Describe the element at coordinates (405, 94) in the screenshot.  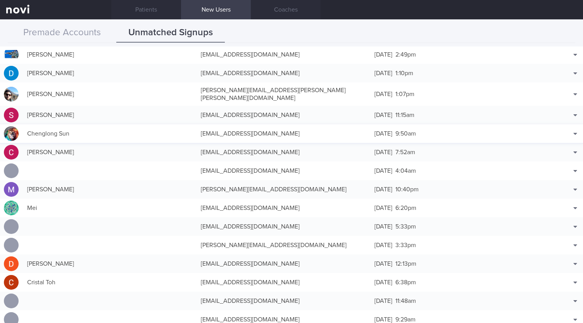
I see `span: 1:07pm` at that location.